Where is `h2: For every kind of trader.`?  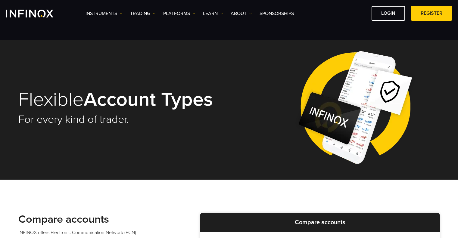 h2: For every kind of trader. is located at coordinates (119, 119).